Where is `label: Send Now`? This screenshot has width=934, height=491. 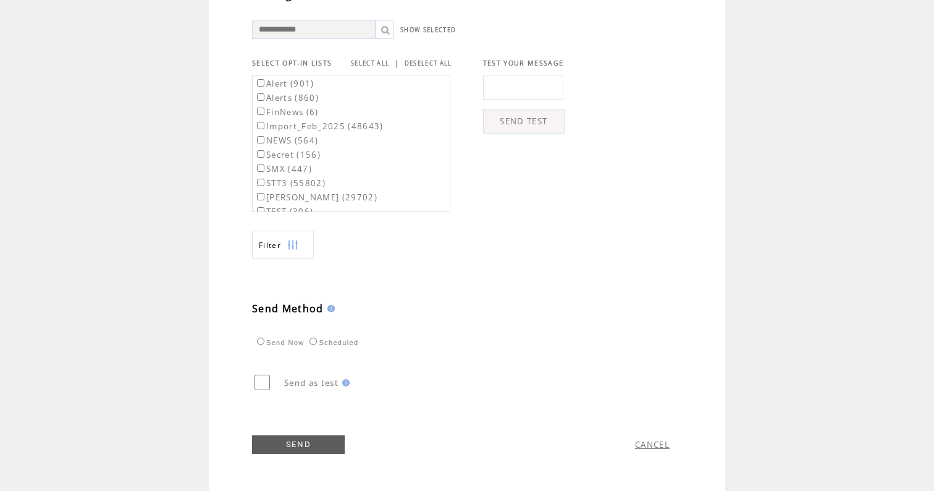 label: Send Now is located at coordinates (279, 342).